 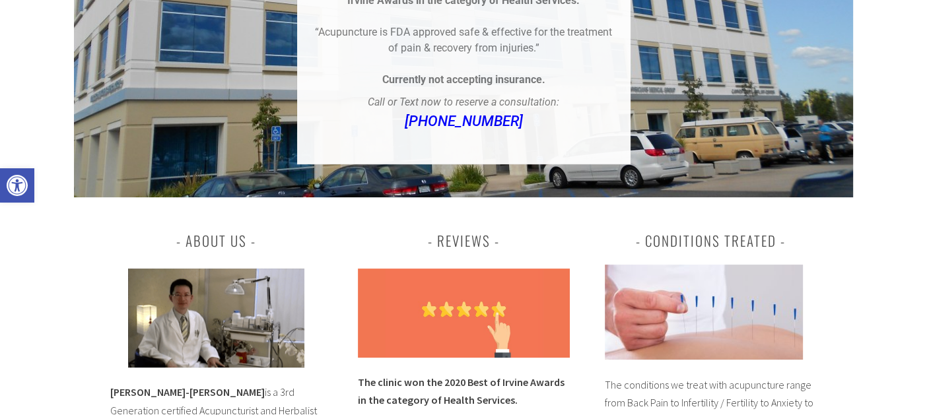 I want to click on h3: Conditions Treated, so click(x=710, y=241).